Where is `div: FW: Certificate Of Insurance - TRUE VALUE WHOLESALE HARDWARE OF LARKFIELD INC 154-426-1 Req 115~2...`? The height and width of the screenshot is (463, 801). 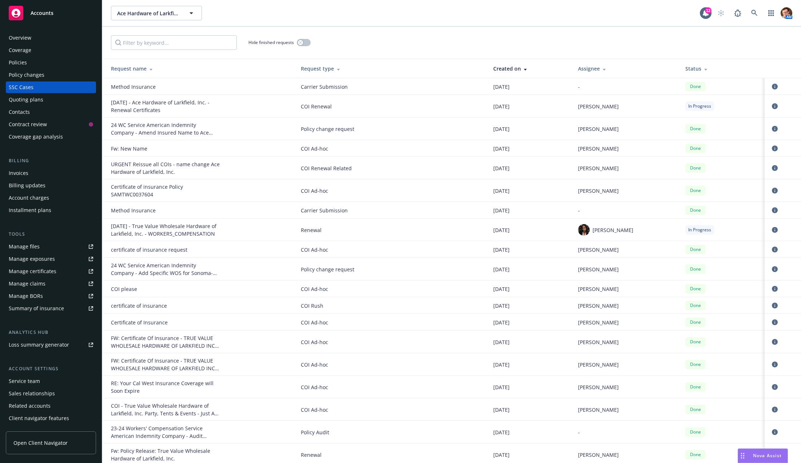 div: FW: Certificate Of Insurance - TRUE VALUE WHOLESALE HARDWARE OF LARKFIELD INC 154-426-1 Req 115~2... is located at coordinates (165, 342).